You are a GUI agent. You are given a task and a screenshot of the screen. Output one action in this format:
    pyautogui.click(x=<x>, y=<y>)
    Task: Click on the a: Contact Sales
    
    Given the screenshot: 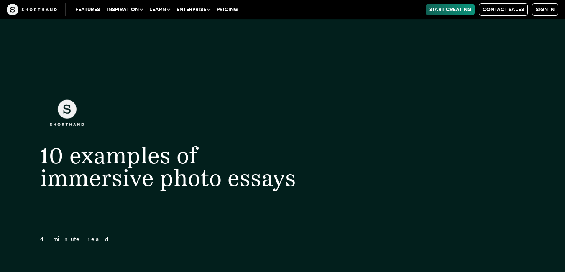 What is the action you would take?
    pyautogui.click(x=503, y=10)
    